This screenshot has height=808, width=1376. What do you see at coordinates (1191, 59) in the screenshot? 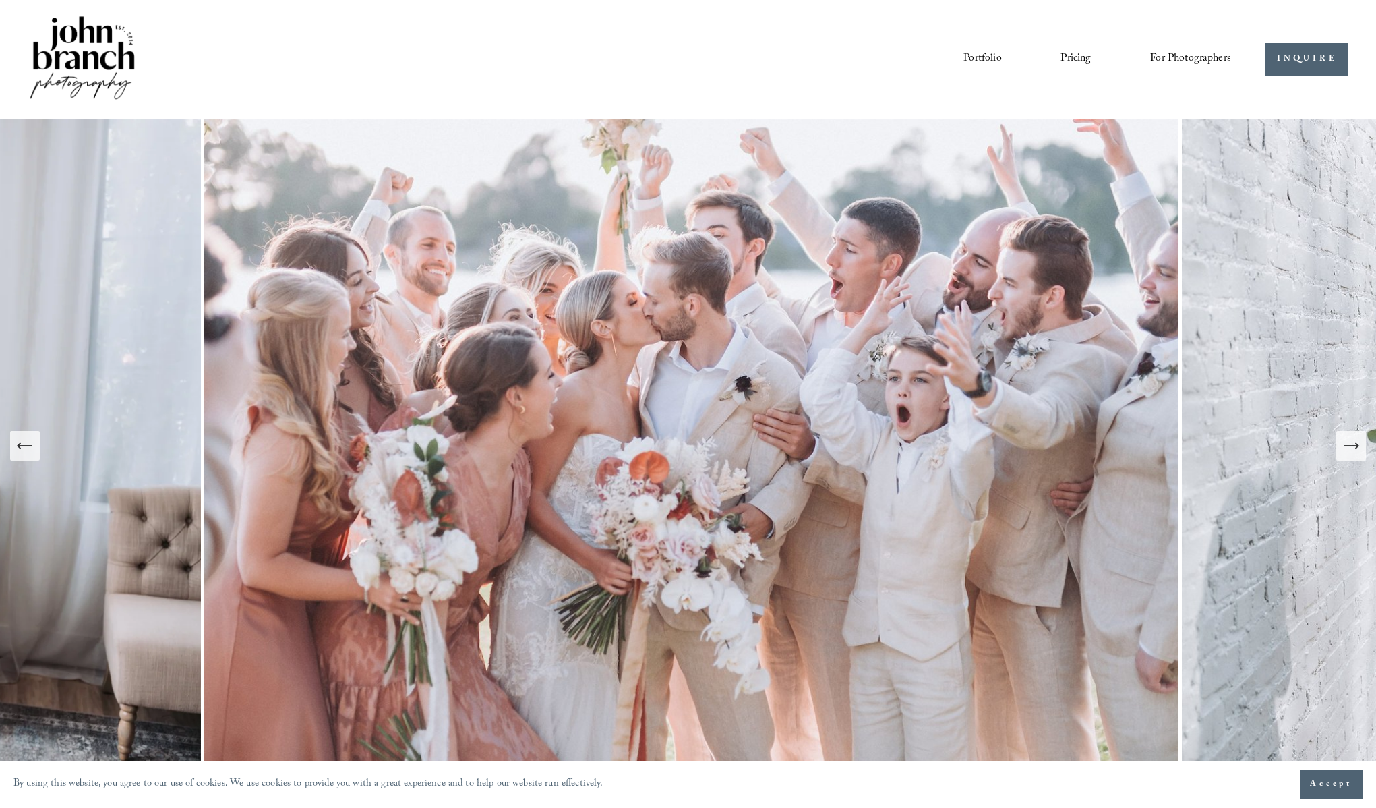
I see `a: folder dropdown` at bounding box center [1191, 59].